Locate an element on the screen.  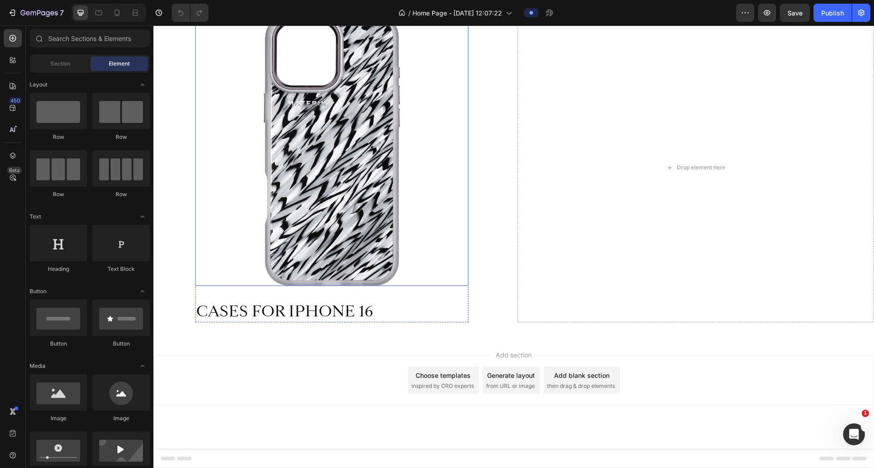
span: Element is located at coordinates (119, 64).